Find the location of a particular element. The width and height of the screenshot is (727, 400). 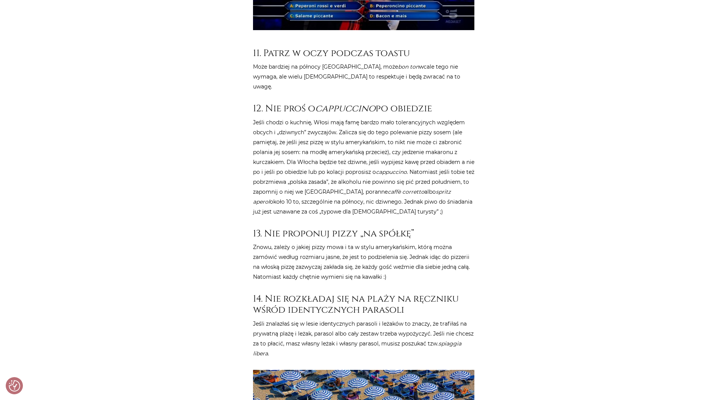

em: spritz aperol is located at coordinates (352, 197).